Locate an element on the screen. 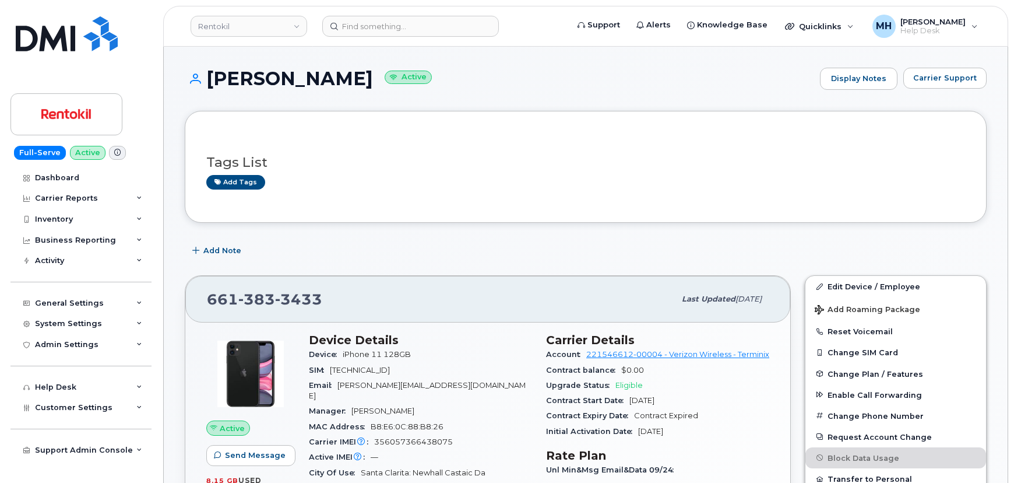  button: Add Note is located at coordinates (218, 251).